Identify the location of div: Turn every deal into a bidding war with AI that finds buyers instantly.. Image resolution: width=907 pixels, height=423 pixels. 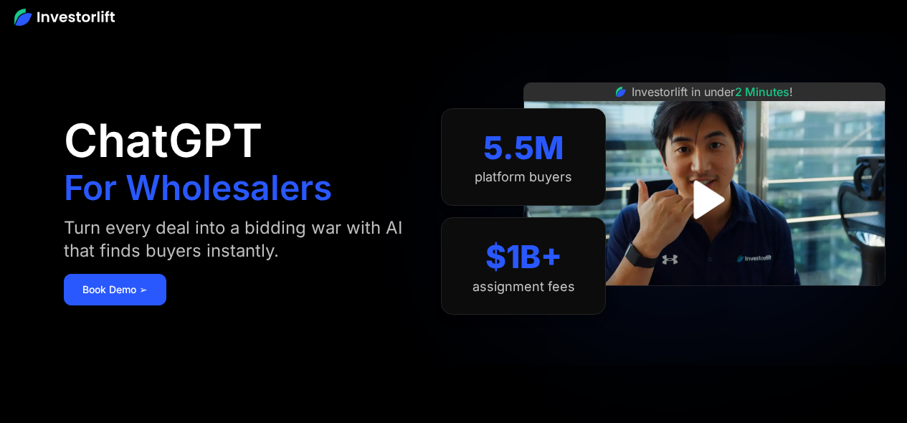
(238, 239).